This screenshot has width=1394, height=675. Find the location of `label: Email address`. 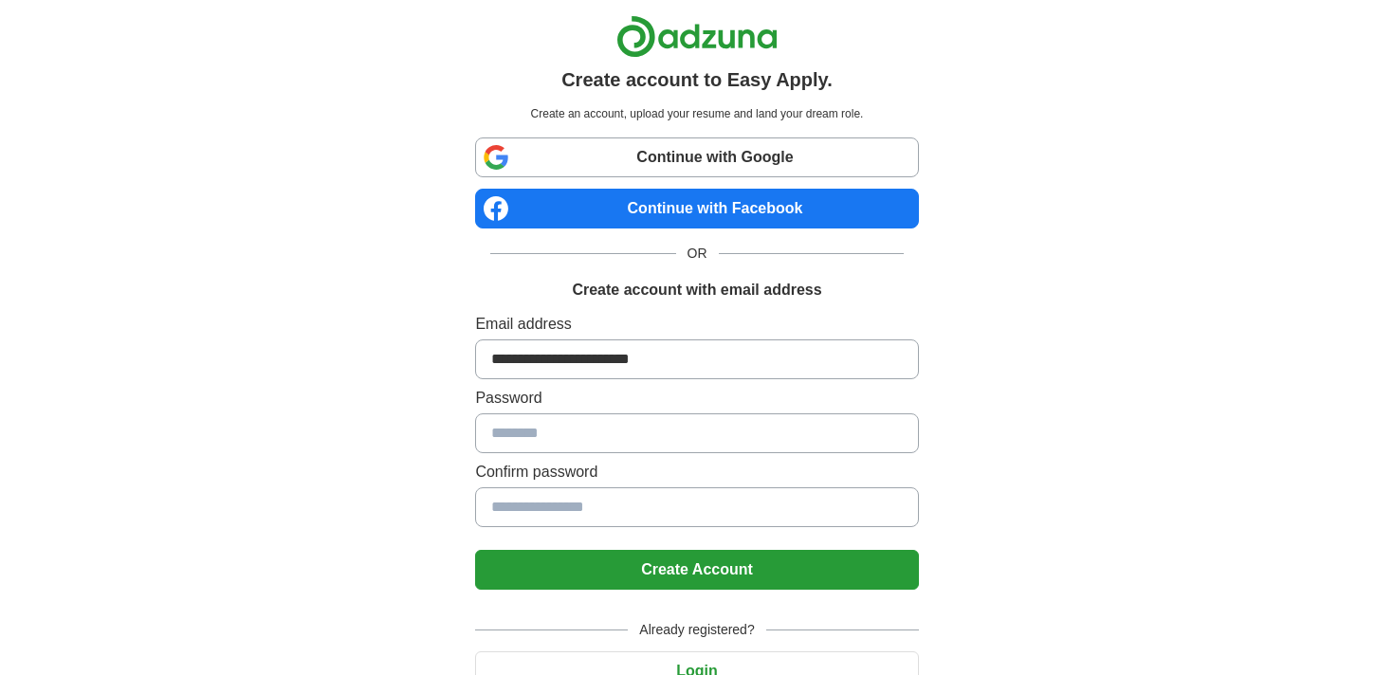

label: Email address is located at coordinates (696, 324).